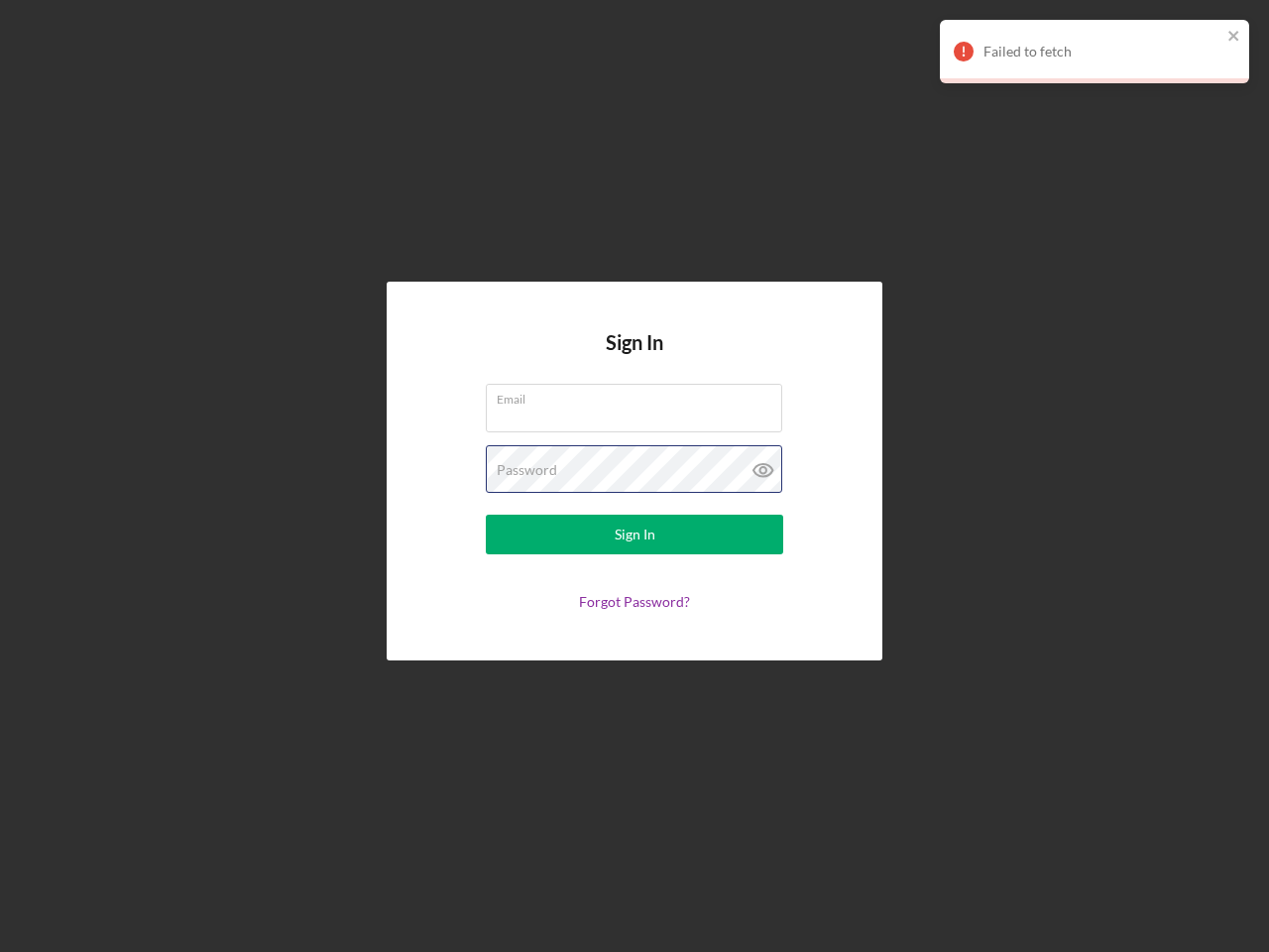  I want to click on div: Sign In, so click(634, 534).